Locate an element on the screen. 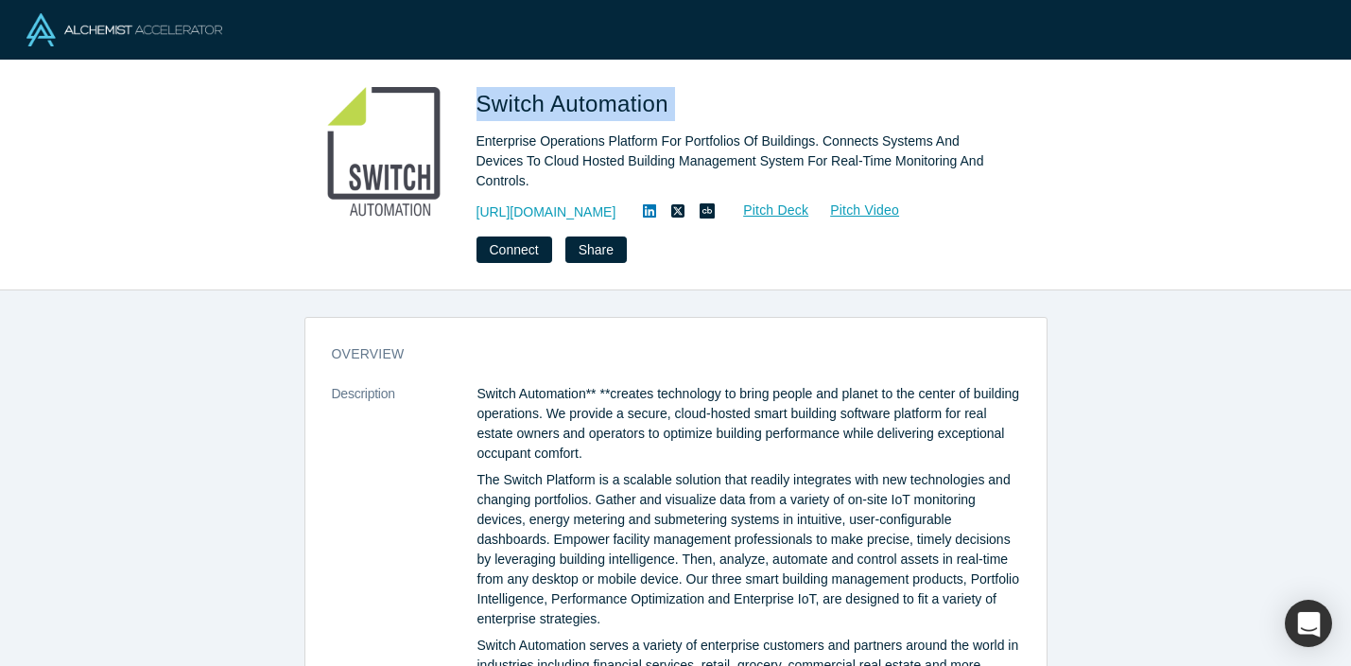 The image size is (1351, 666). a: Pitch Video is located at coordinates (855, 210).